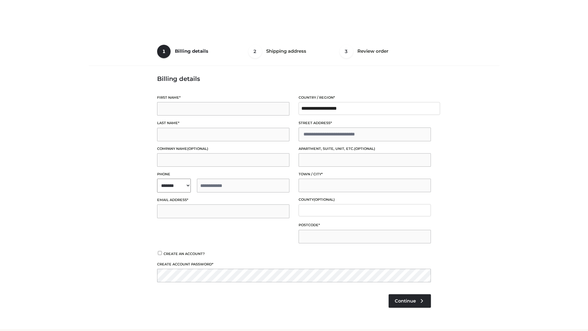 The width and height of the screenshot is (588, 331). I want to click on span: Continue, so click(405, 301).